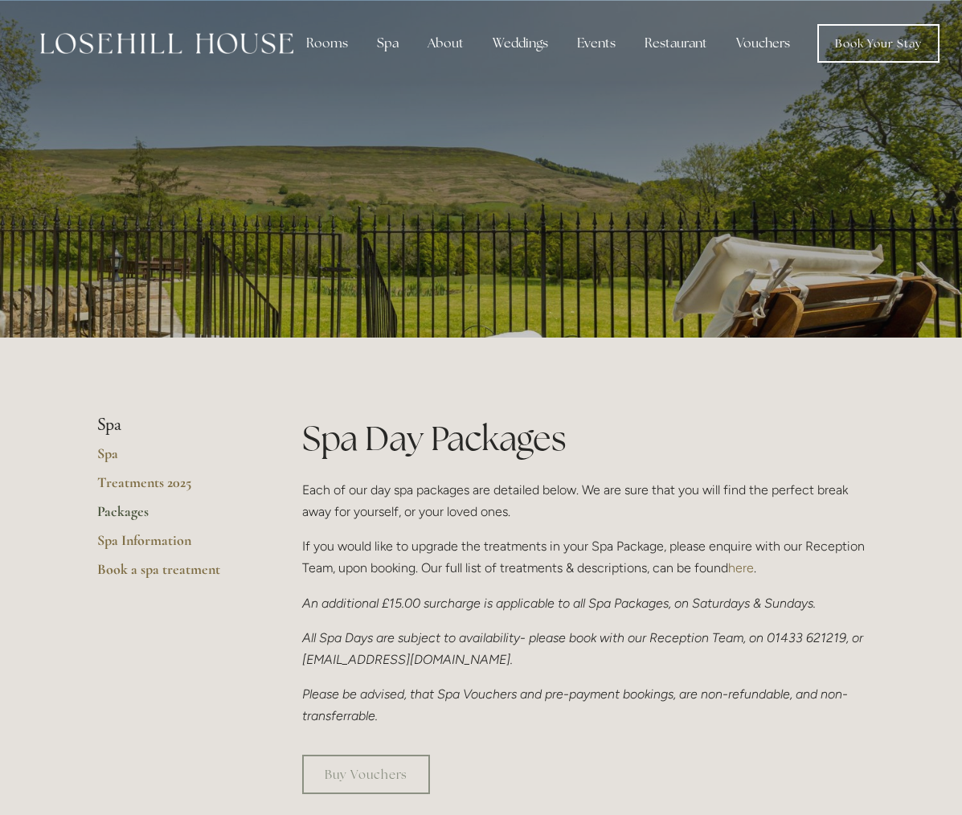 The height and width of the screenshot is (815, 962). What do you see at coordinates (445, 43) in the screenshot?
I see `div: About` at bounding box center [445, 43].